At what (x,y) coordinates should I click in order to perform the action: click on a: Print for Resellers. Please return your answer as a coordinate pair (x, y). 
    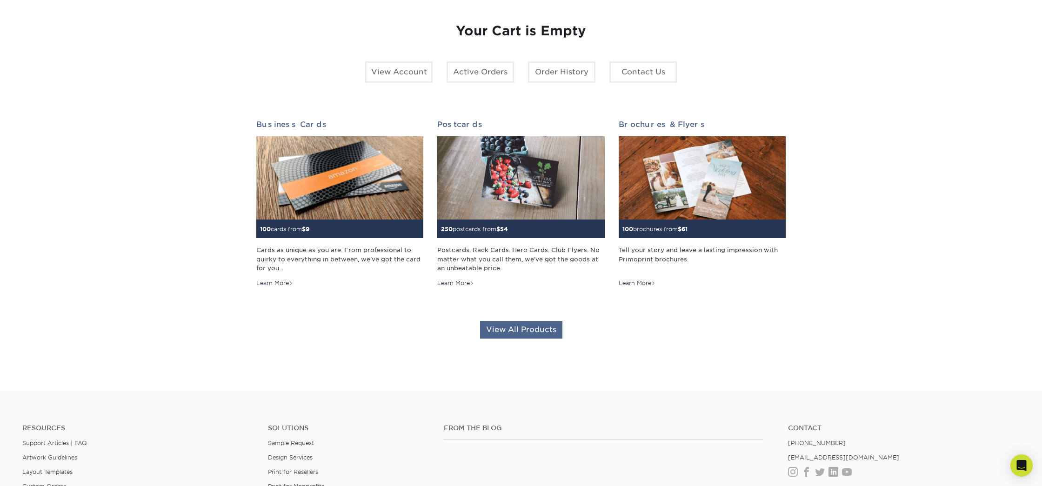
    Looking at the image, I should click on (293, 472).